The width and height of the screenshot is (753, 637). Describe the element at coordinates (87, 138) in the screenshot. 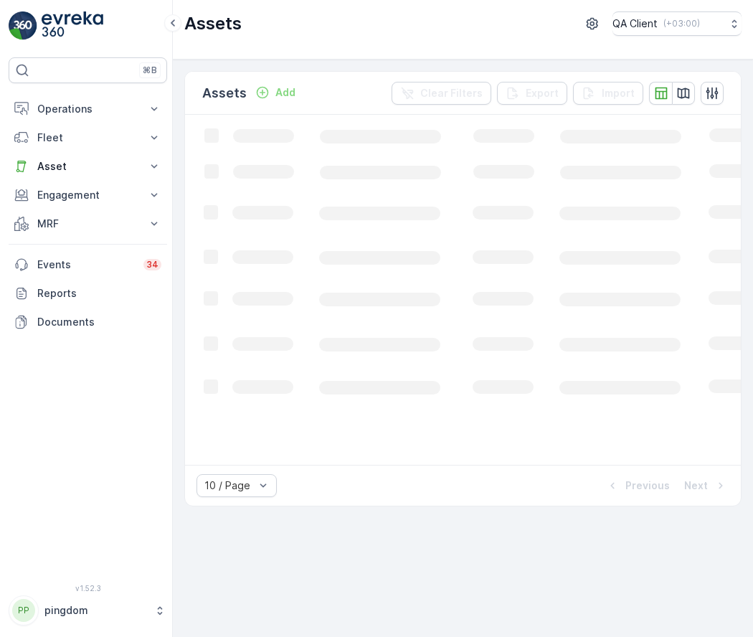

I see `p: Fleet` at that location.